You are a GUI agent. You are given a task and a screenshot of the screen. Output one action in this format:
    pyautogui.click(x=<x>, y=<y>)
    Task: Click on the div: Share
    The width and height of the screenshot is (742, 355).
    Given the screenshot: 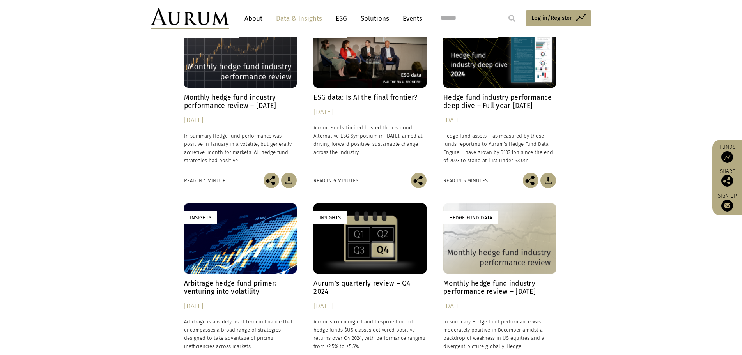 What is the action you would take?
    pyautogui.click(x=727, y=178)
    